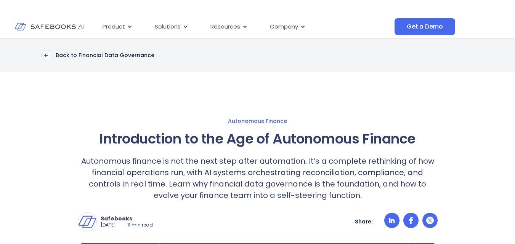 The height and width of the screenshot is (244, 515). I want to click on span: Resources, so click(225, 27).